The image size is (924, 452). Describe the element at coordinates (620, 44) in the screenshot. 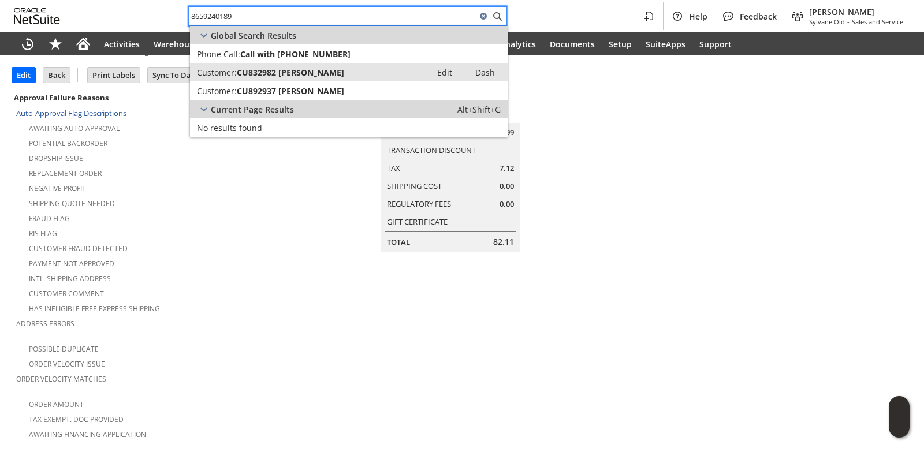

I see `span: Setup` at that location.